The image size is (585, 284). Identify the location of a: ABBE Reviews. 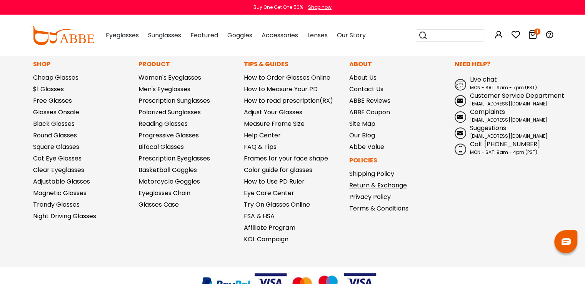
(369, 100).